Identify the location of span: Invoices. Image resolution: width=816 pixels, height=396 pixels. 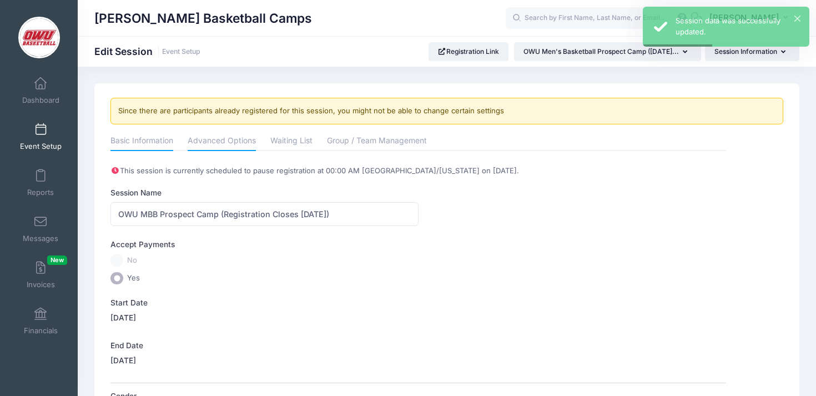
(41, 284).